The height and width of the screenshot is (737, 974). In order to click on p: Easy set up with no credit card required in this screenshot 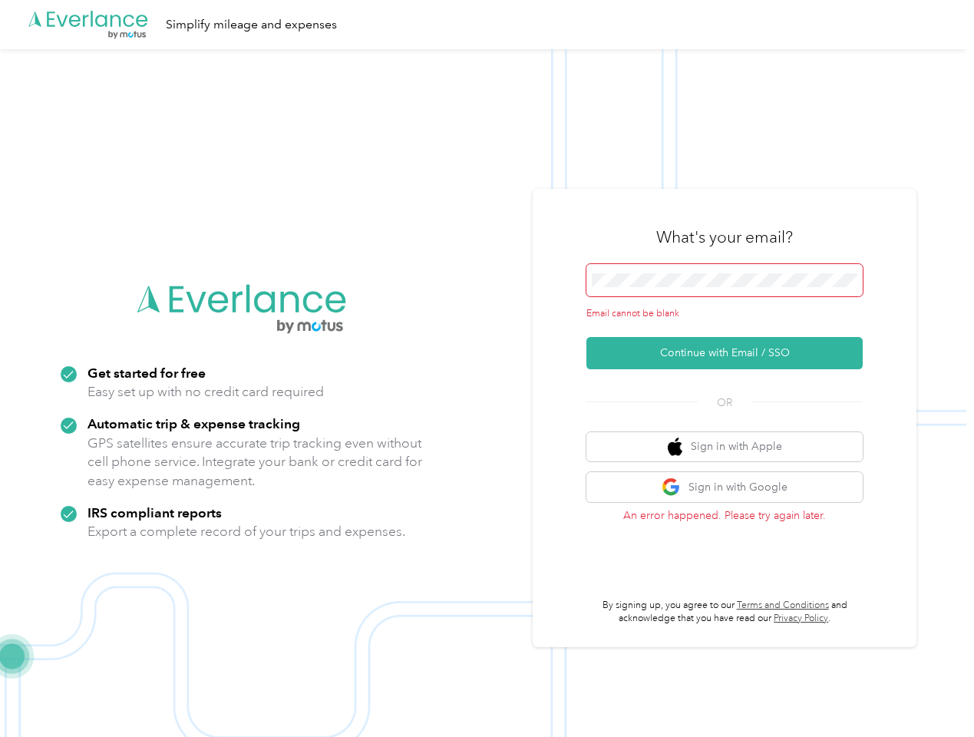, I will do `click(206, 392)`.